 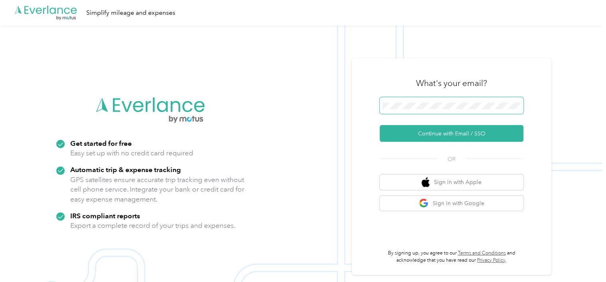 I want to click on img: apple logo, so click(x=425, y=182).